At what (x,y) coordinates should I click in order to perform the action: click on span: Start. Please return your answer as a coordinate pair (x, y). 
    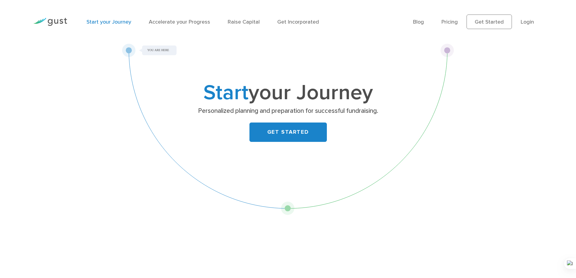
    Looking at the image, I should click on (226, 92).